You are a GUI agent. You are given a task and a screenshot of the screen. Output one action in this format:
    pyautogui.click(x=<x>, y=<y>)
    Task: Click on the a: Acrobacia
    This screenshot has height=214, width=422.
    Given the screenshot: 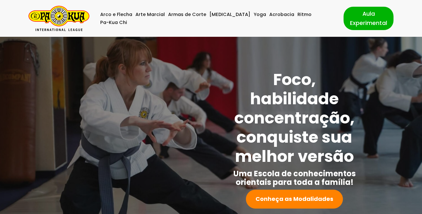 What is the action you would take?
    pyautogui.click(x=282, y=14)
    